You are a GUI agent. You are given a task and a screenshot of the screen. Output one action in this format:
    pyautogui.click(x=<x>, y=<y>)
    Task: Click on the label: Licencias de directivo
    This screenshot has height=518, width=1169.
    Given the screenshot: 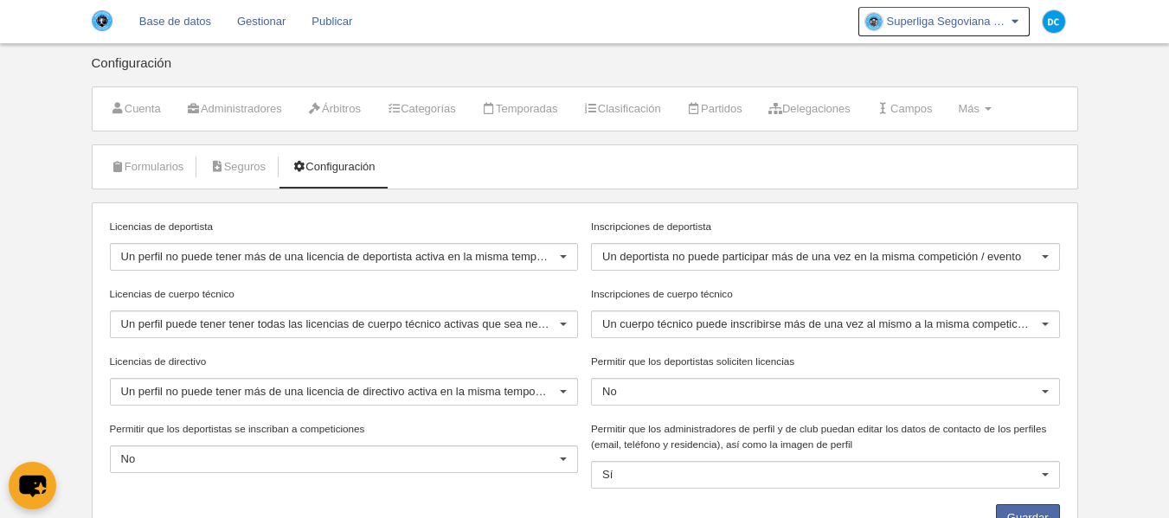 What is the action you would take?
    pyautogui.click(x=344, y=362)
    